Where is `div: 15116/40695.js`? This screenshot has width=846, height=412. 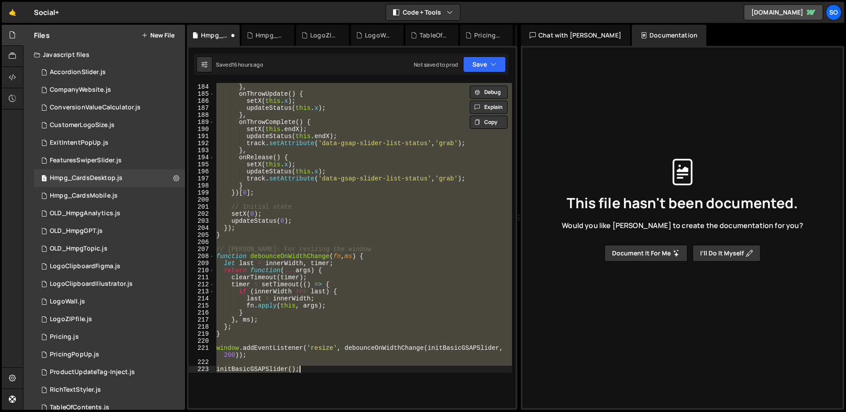
div: 15116/40695.js is located at coordinates (109, 372).